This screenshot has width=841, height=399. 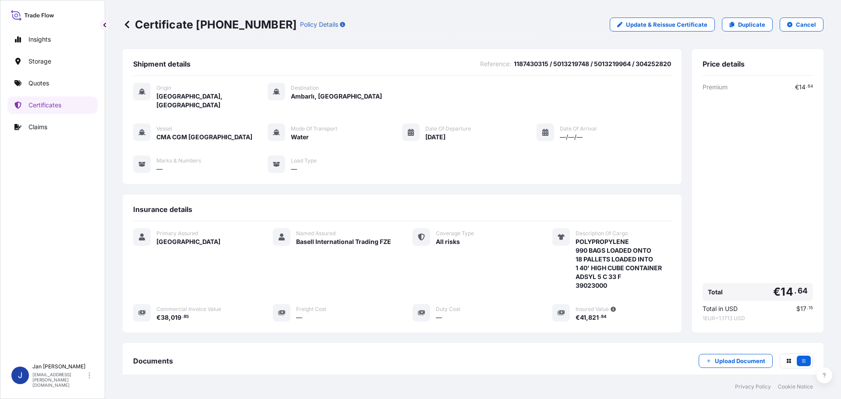 What do you see at coordinates (53, 127) in the screenshot?
I see `a: Claims` at bounding box center [53, 127].